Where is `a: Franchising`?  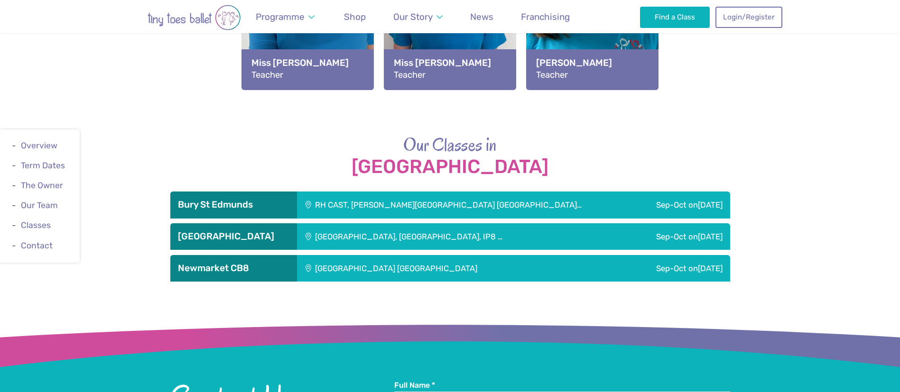
a: Franchising is located at coordinates (546, 17).